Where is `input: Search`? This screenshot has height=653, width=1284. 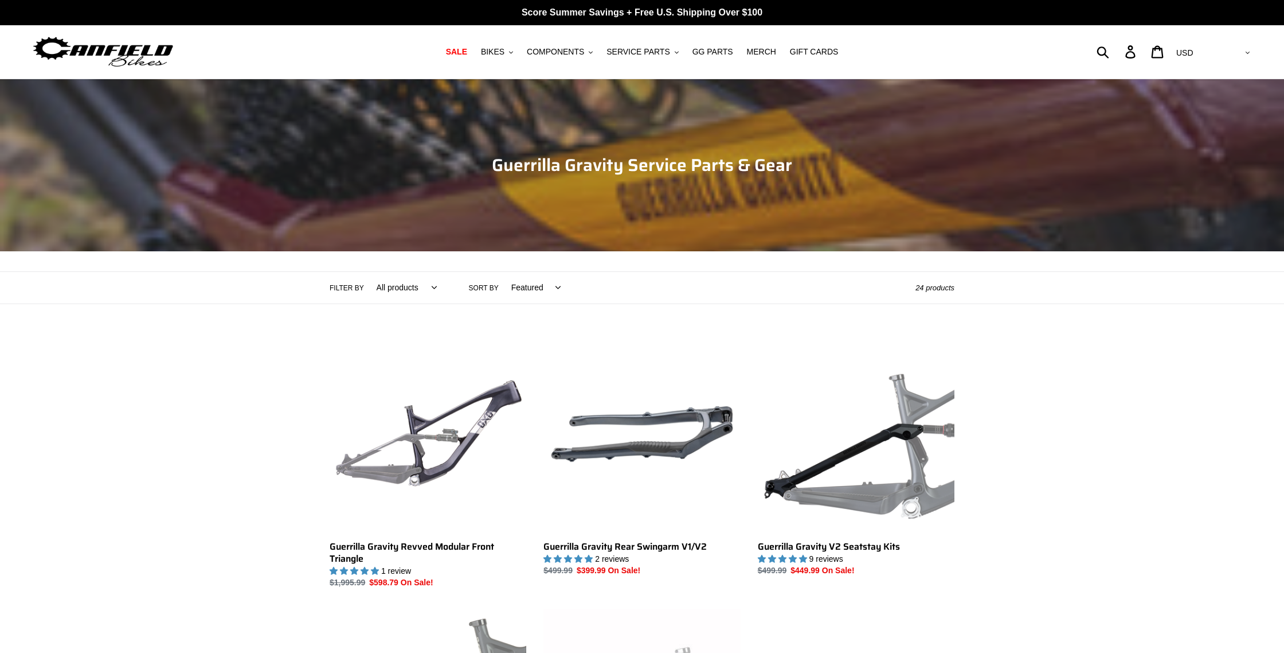
input: Search is located at coordinates (1118, 52).